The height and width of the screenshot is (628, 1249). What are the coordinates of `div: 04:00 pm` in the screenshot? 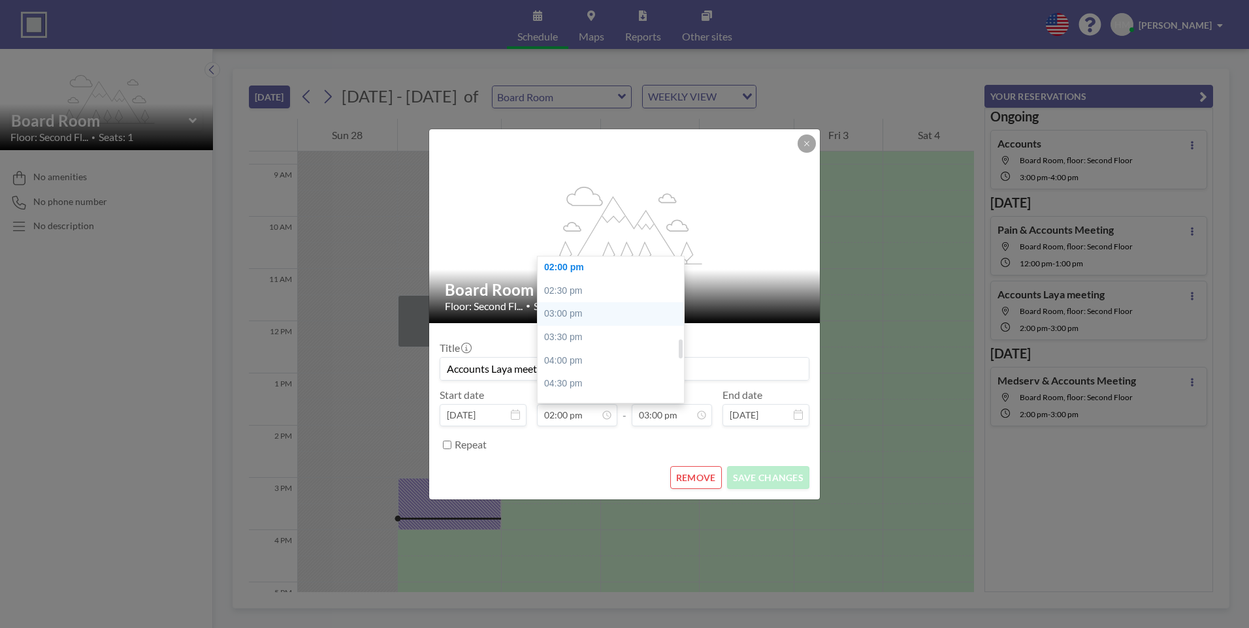 It's located at (614, 361).